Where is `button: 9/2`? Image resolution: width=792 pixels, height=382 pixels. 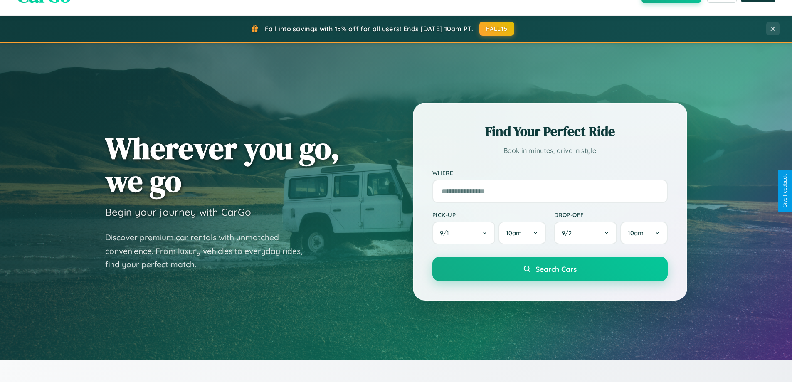 button: 9/2 is located at coordinates (586, 233).